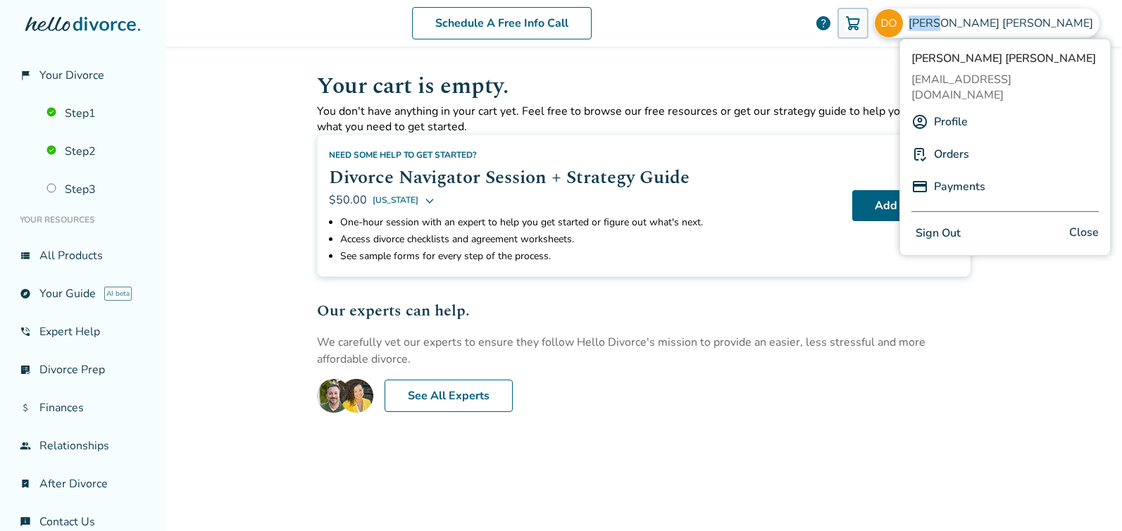  I want to click on h2: Our experts can help., so click(644, 311).